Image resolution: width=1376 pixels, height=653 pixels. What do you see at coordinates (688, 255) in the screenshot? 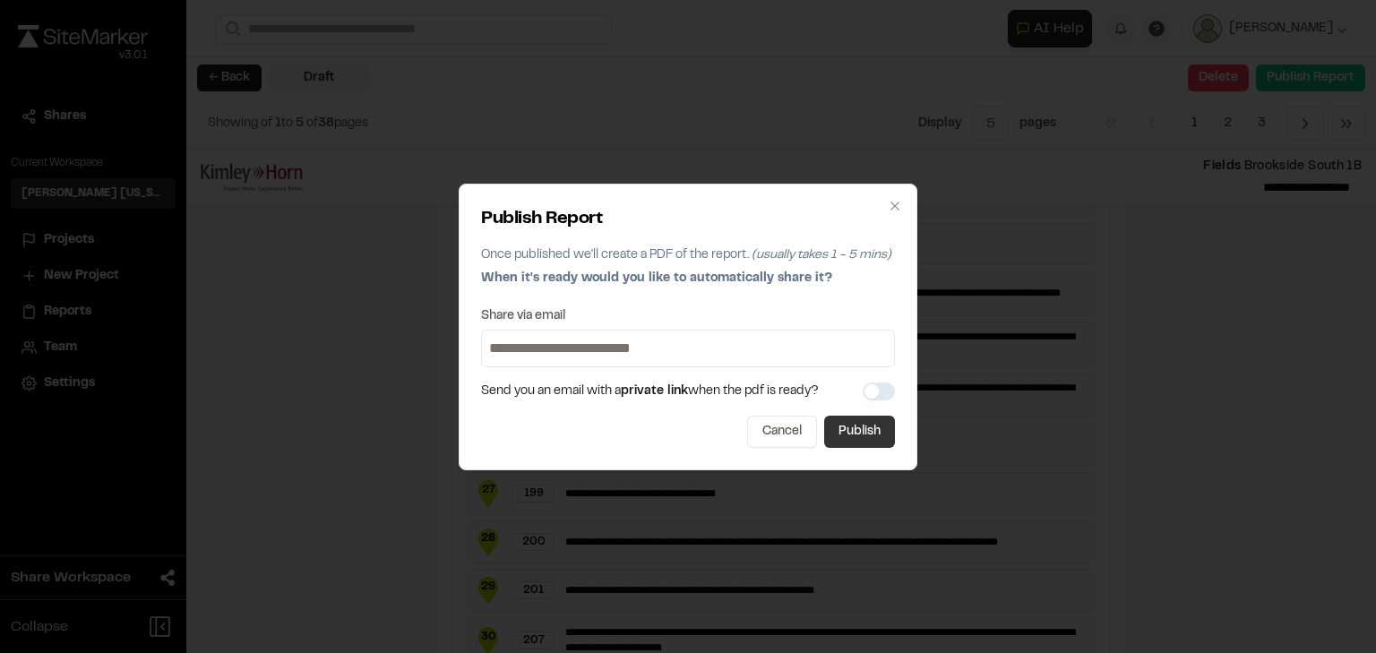
I see `p: Once published we'll create a PDF of the report.` at bounding box center [688, 255].